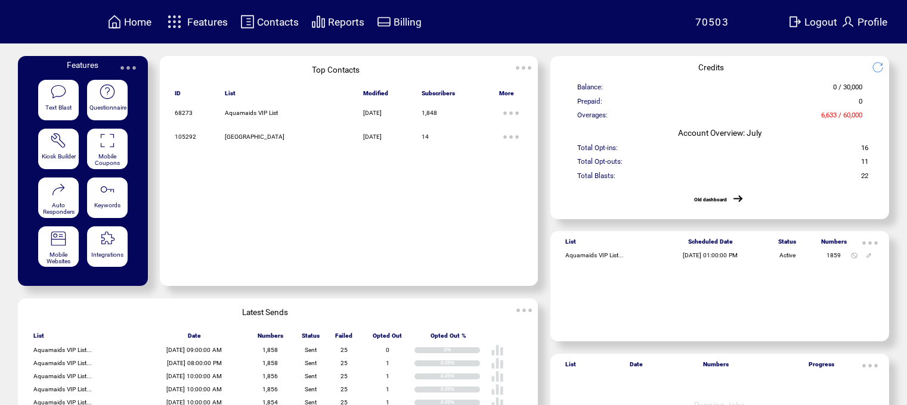 This screenshot has width=907, height=405. Describe the element at coordinates (600, 164) in the screenshot. I see `span: Total Opt-outs:` at that location.